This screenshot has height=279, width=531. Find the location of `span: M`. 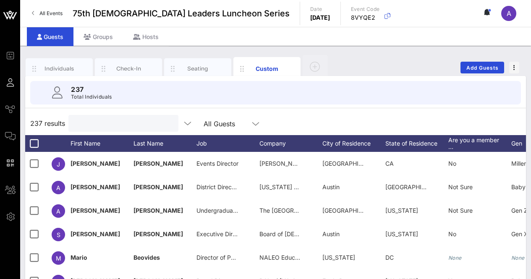

span: M is located at coordinates (58, 258).